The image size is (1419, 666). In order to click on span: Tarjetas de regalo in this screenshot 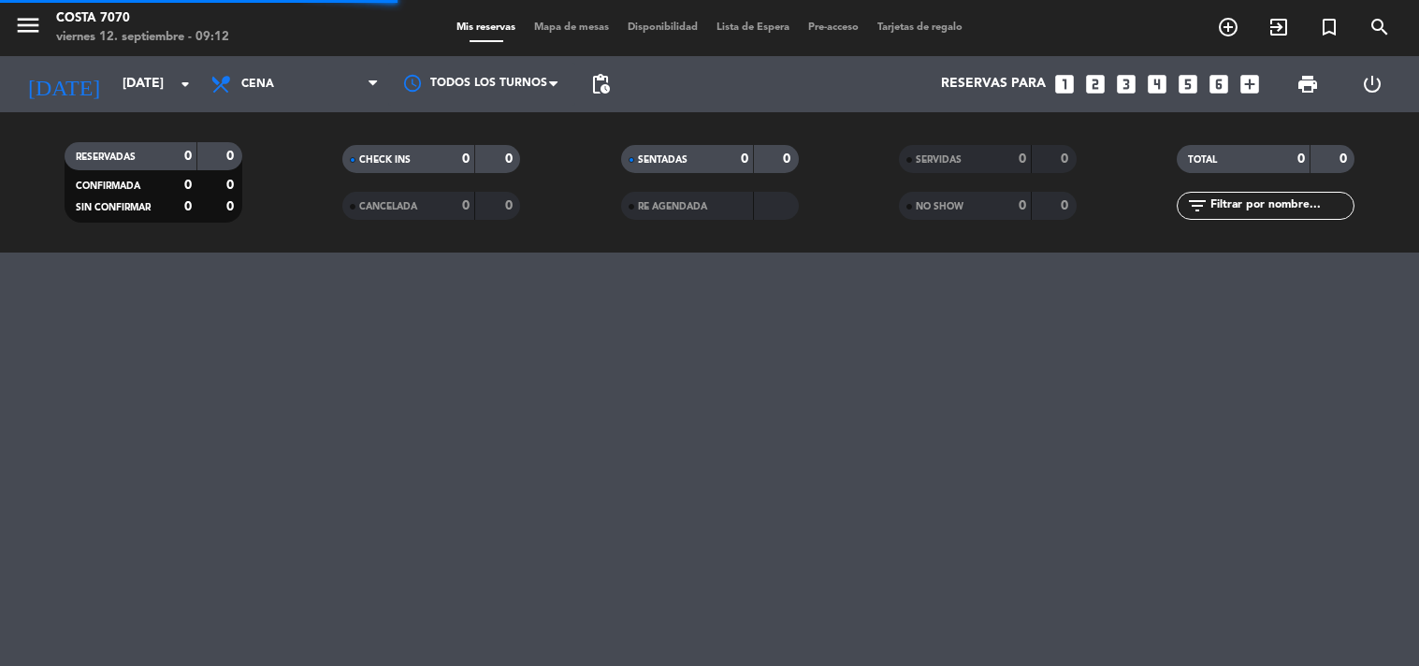, I will do `click(919, 27)`.